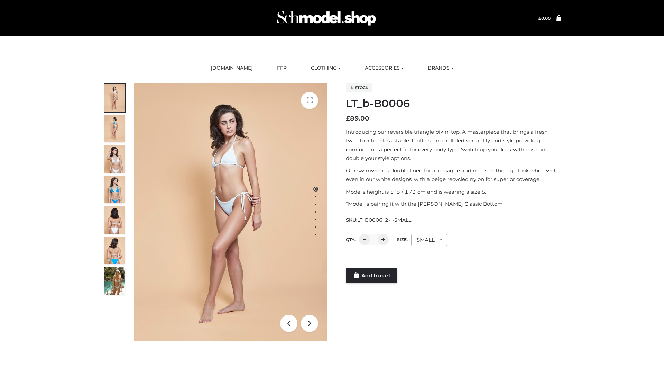 The height and width of the screenshot is (374, 664). I want to click on span: SKU:, so click(379, 220).